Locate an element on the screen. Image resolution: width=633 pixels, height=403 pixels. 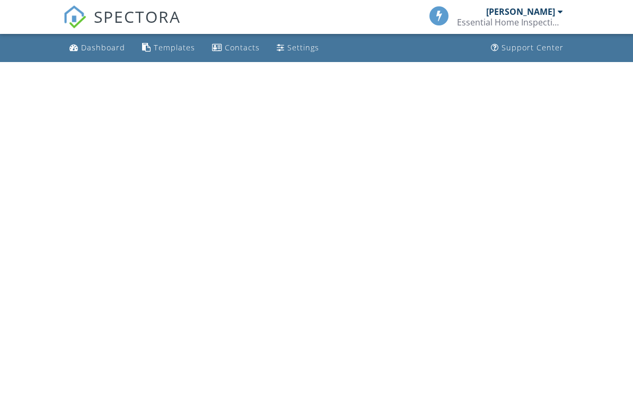
a: Settings is located at coordinates (298, 48).